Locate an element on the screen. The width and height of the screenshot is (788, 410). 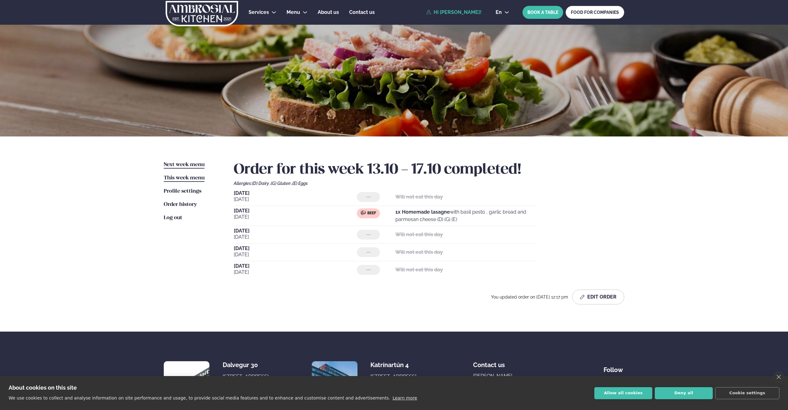
button: Edit Order is located at coordinates (598, 297).